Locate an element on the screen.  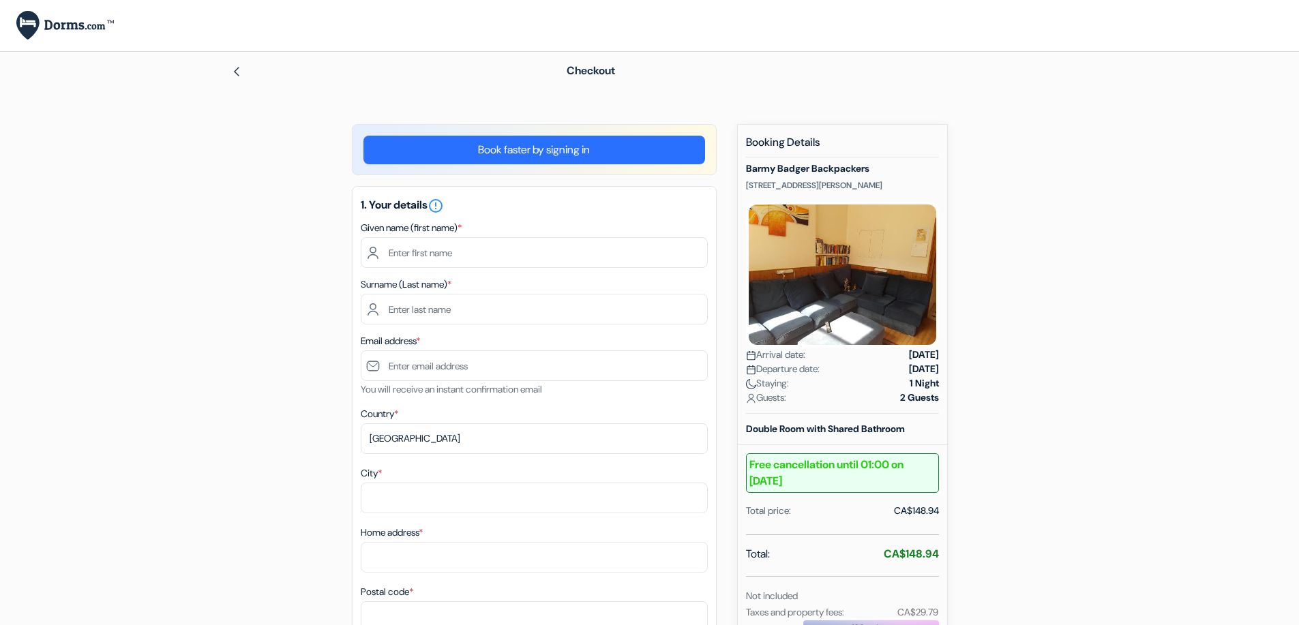
b: Double Room with Shared Bathroom is located at coordinates (825, 429).